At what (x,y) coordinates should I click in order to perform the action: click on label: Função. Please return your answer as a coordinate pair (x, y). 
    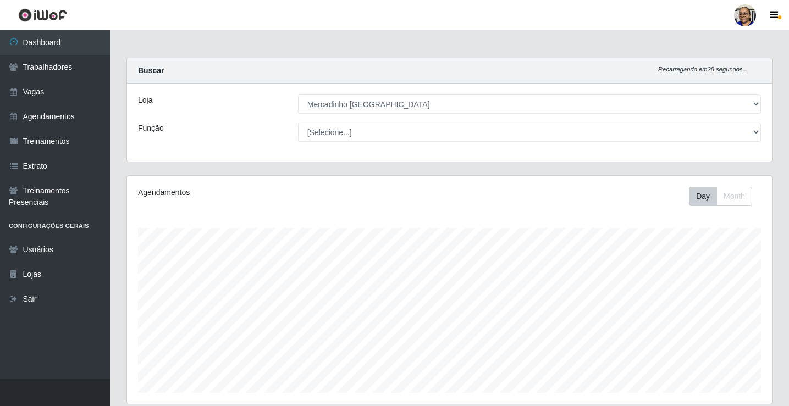
    Looking at the image, I should click on (151, 128).